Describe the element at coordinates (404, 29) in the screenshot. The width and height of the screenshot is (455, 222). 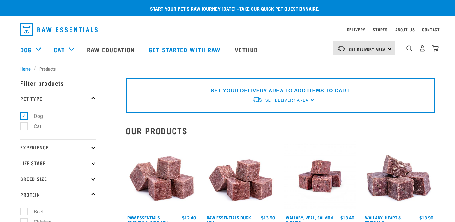
I see `a: About Us` at that location.